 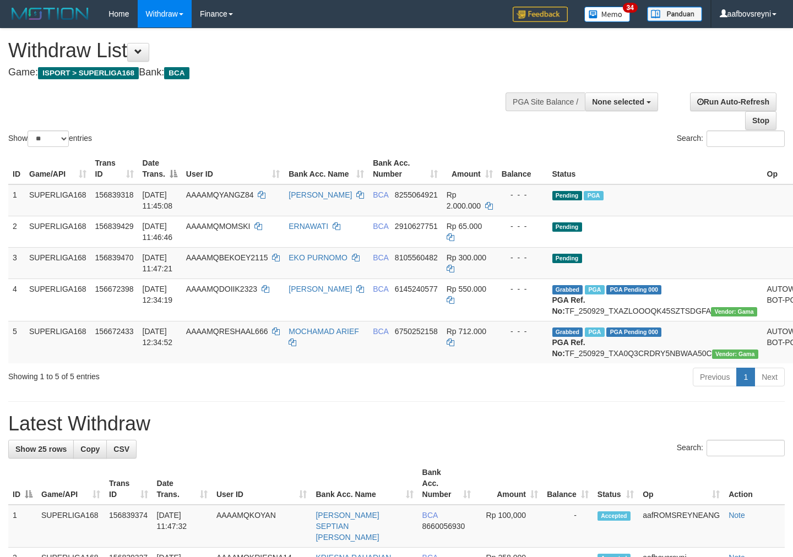 I want to click on div: PGA Site Balance /, so click(x=545, y=102).